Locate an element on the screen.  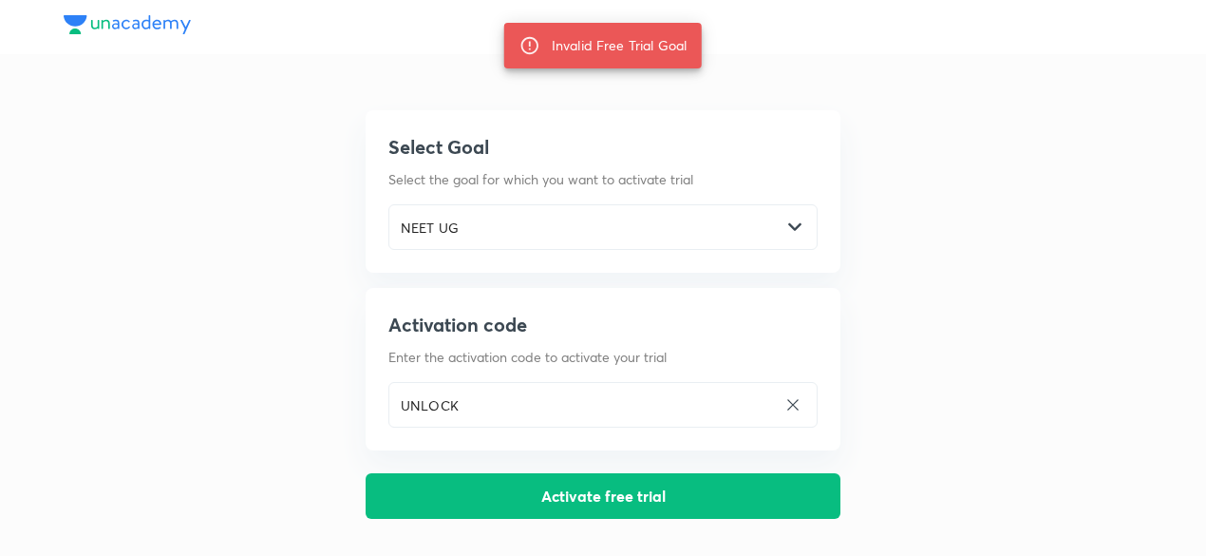
p: Select the goal for which you want to activate trial is located at coordinates (603, 179).